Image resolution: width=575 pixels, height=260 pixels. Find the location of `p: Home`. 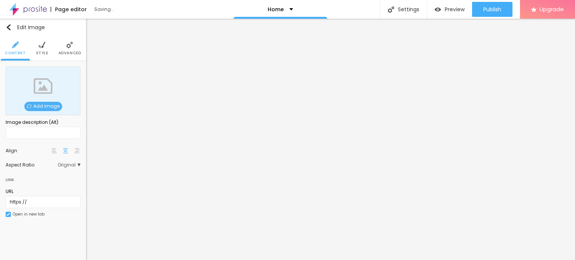

p: Home is located at coordinates (275, 9).